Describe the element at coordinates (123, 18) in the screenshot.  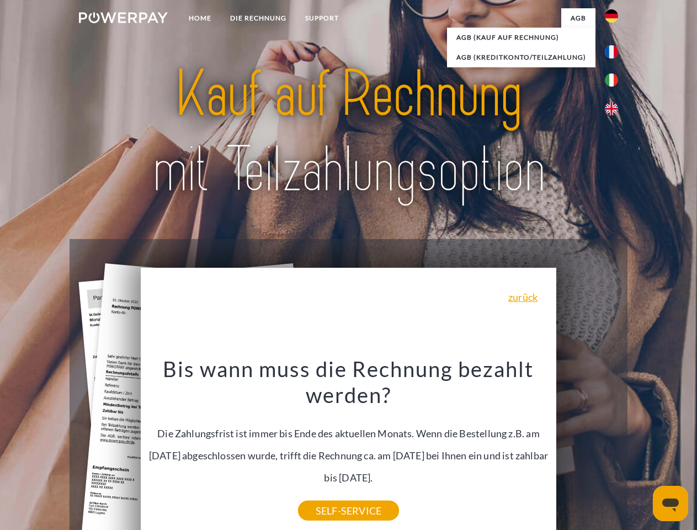
I see `img: logo-powerpay-white.svg` at that location.